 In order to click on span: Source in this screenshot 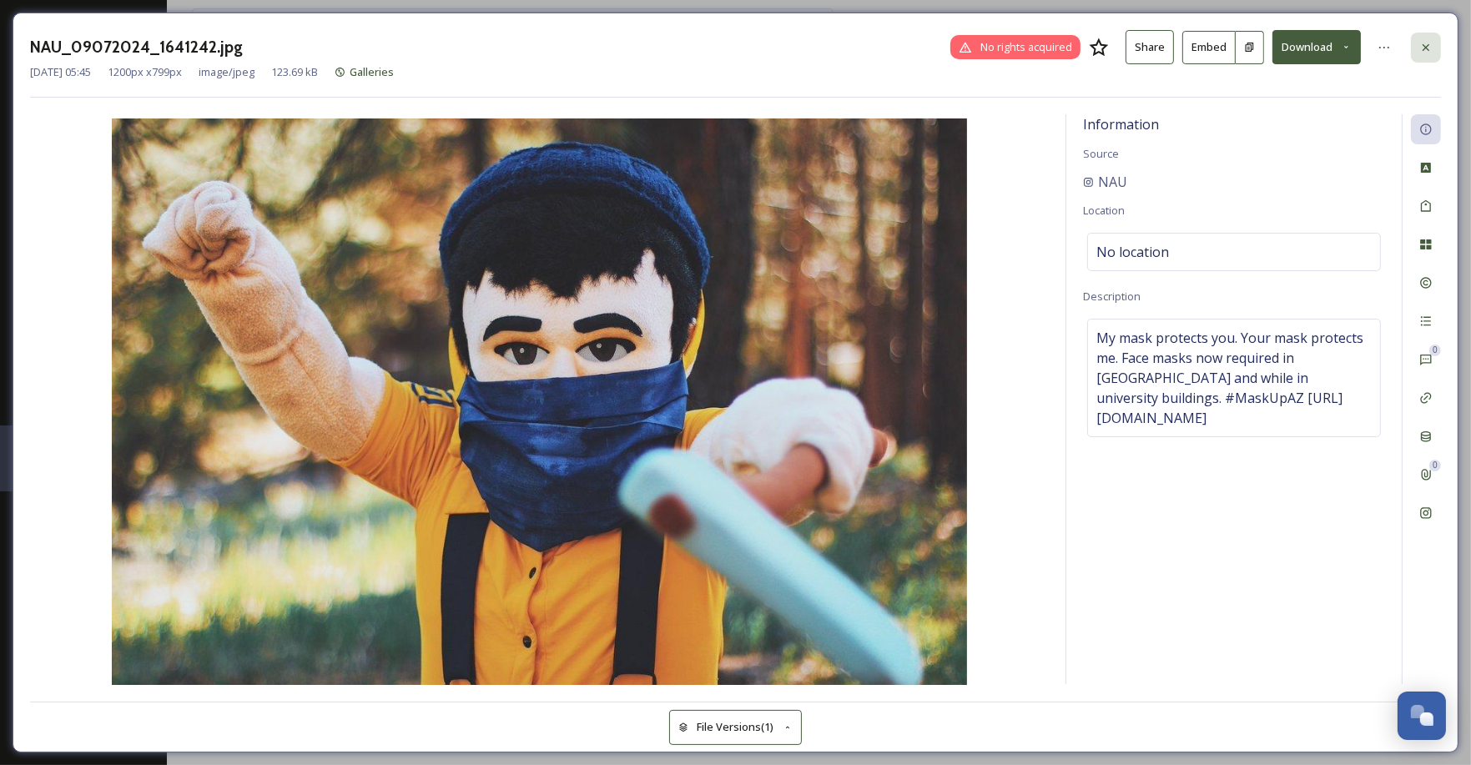, I will do `click(1101, 154)`.